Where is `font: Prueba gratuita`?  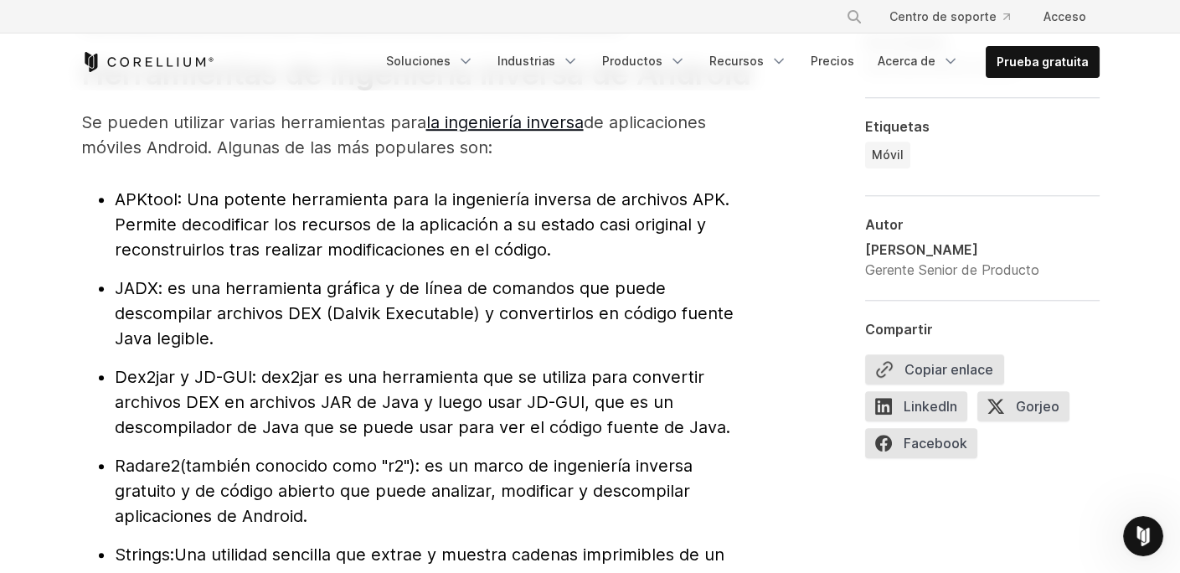 font: Prueba gratuita is located at coordinates (1043, 61).